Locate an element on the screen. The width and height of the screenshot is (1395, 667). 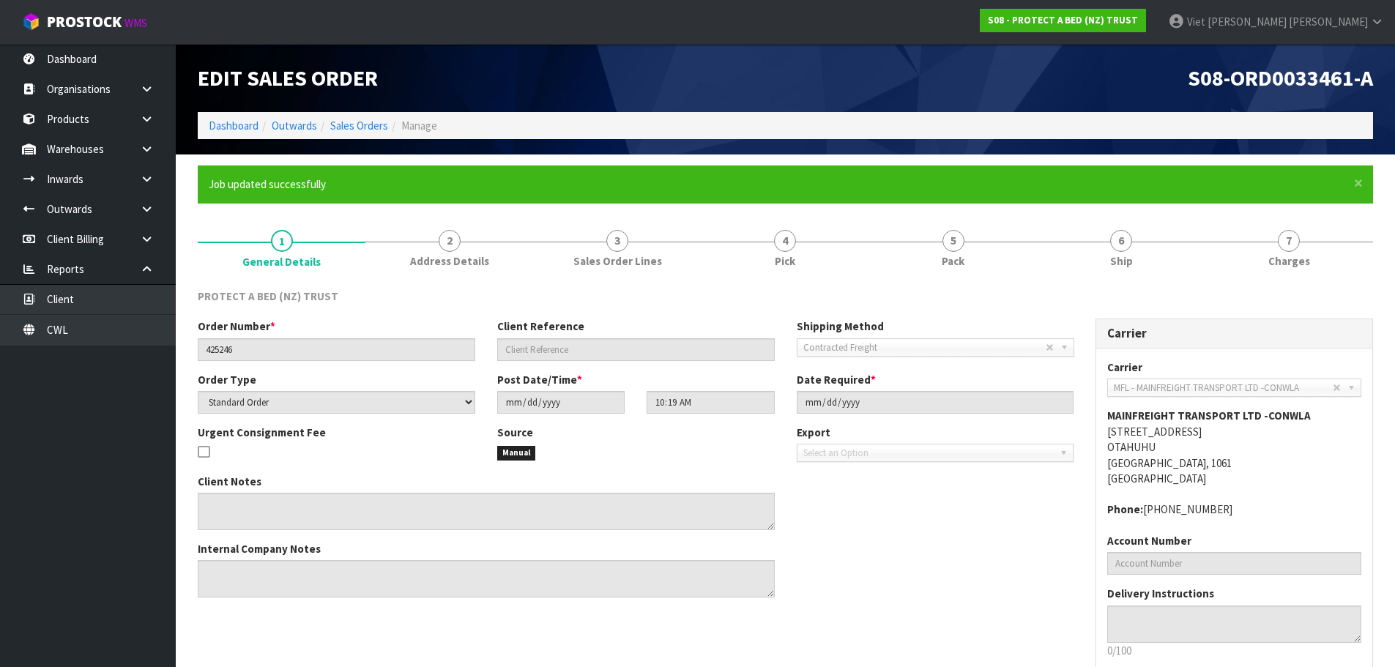
input: Order Number is located at coordinates (336, 349).